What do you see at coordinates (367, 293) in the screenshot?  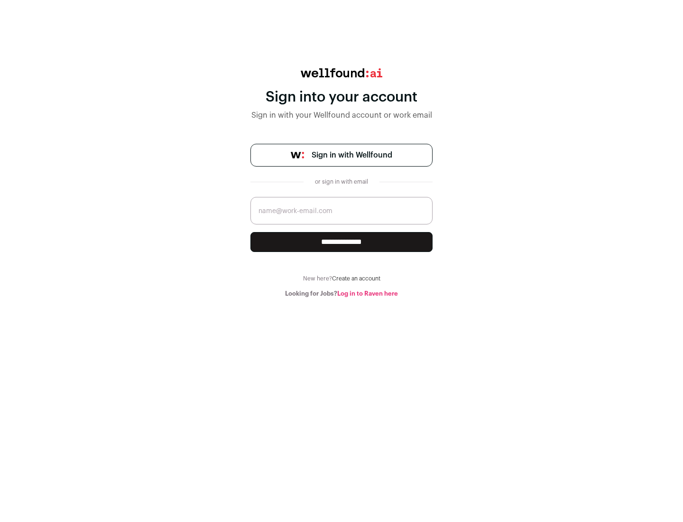 I see `a: Log in to Raven here` at bounding box center [367, 293].